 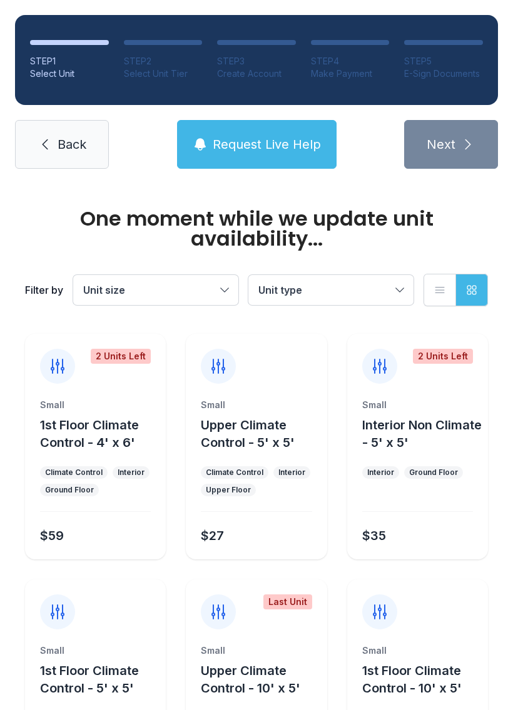 What do you see at coordinates (374, 536) in the screenshot?
I see `div: $35` at bounding box center [374, 536].